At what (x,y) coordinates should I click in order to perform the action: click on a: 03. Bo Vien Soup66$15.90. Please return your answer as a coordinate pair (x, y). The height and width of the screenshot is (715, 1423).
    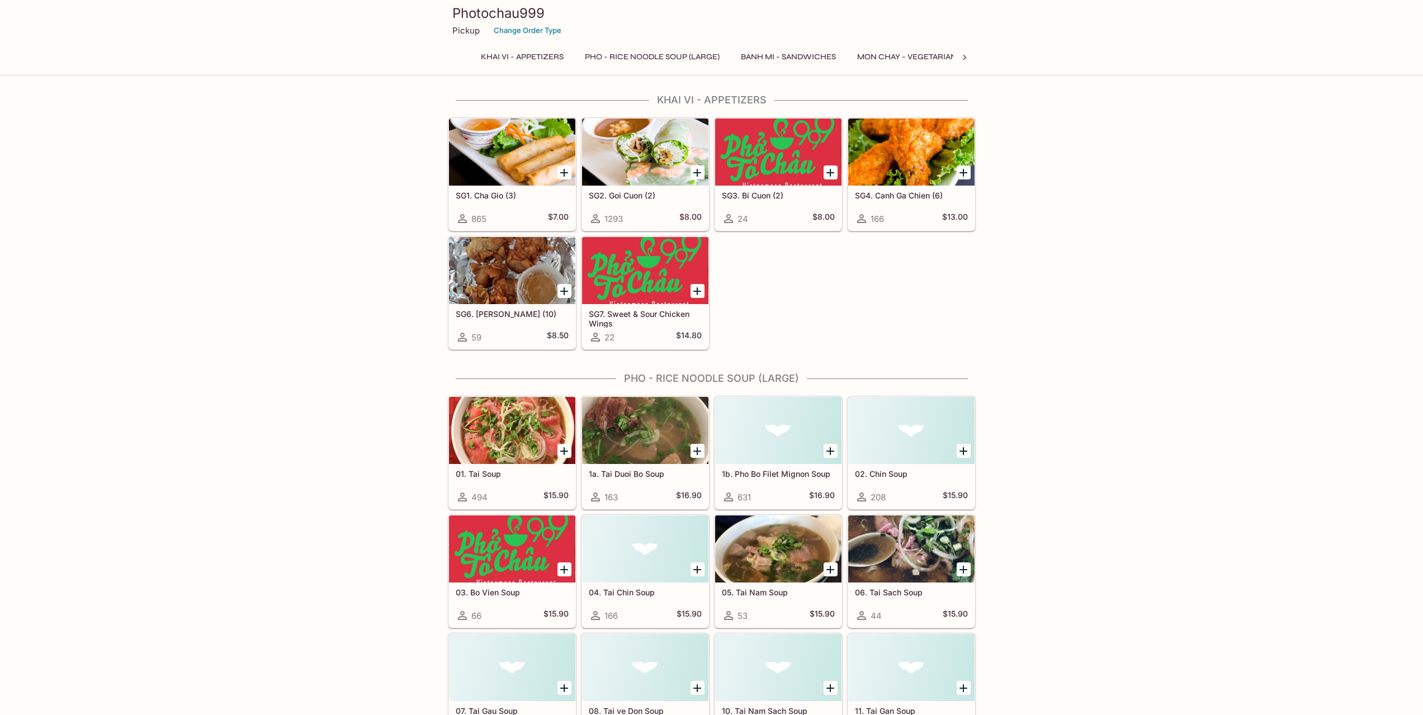
    Looking at the image, I should click on (512, 572).